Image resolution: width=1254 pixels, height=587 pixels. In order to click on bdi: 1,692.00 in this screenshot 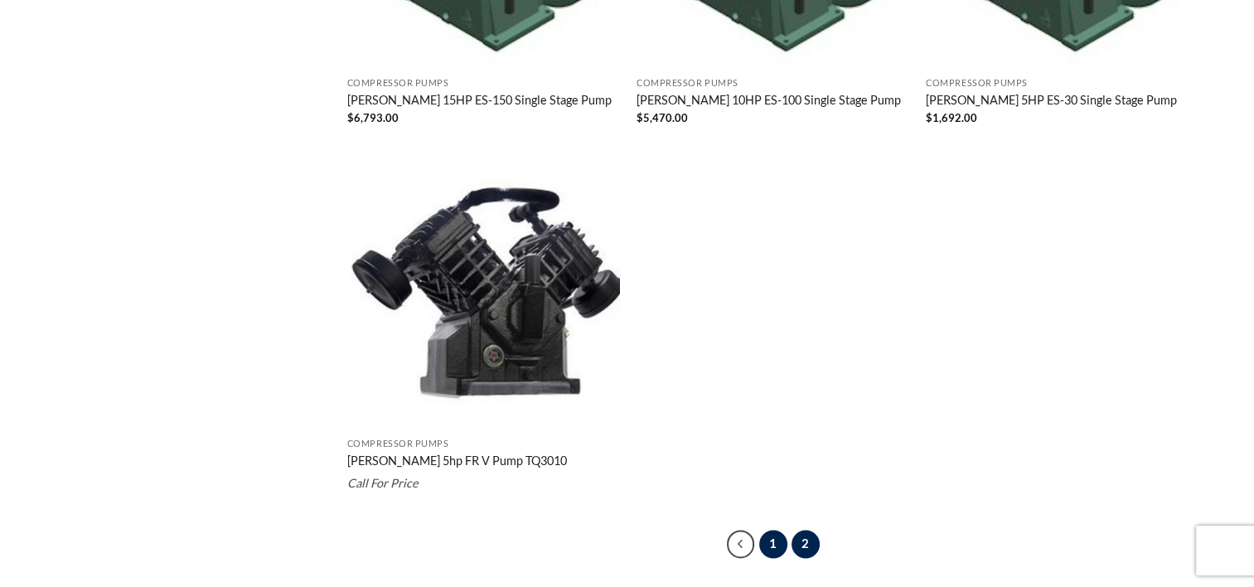, I will do `click(952, 118)`.